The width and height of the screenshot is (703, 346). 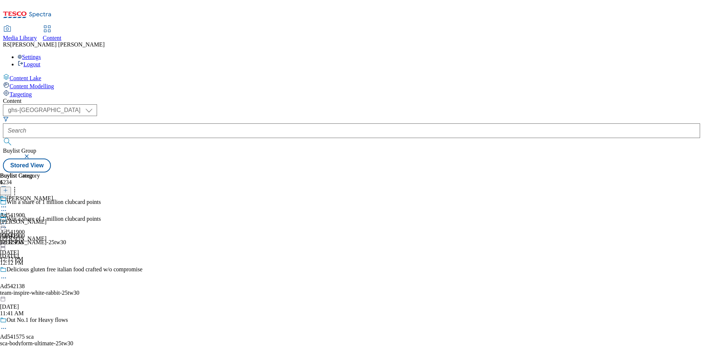 What do you see at coordinates (351, 78) in the screenshot?
I see `a: Content Lake` at bounding box center [351, 78].